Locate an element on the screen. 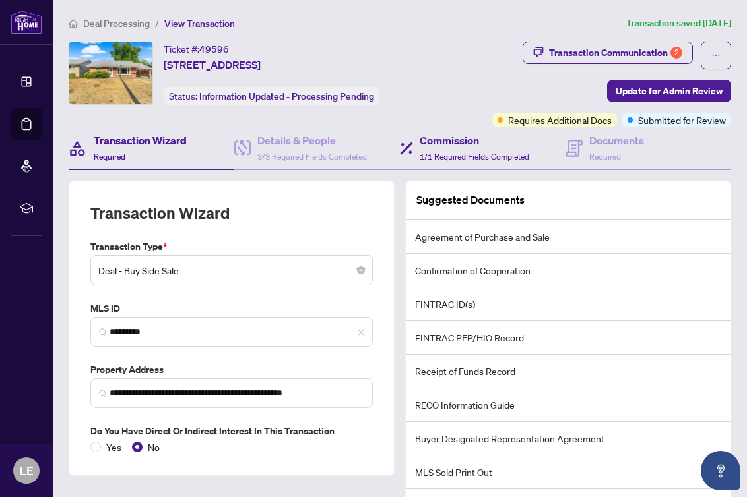  li: Confirmation of Cooperation is located at coordinates (568, 270).